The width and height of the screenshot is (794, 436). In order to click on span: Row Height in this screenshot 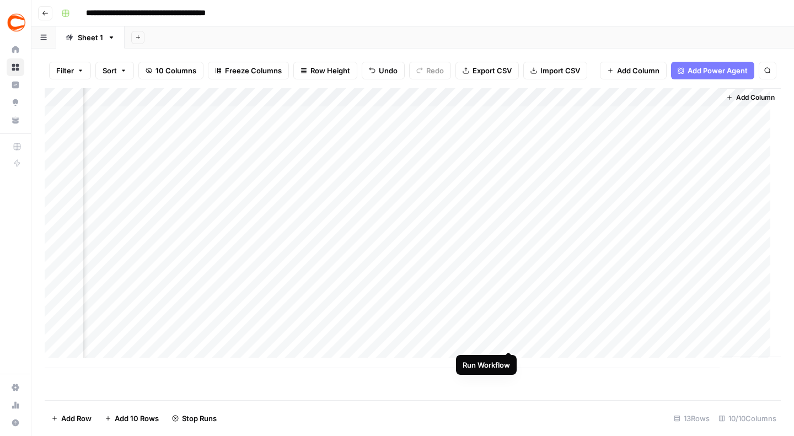, I will do `click(330, 71)`.